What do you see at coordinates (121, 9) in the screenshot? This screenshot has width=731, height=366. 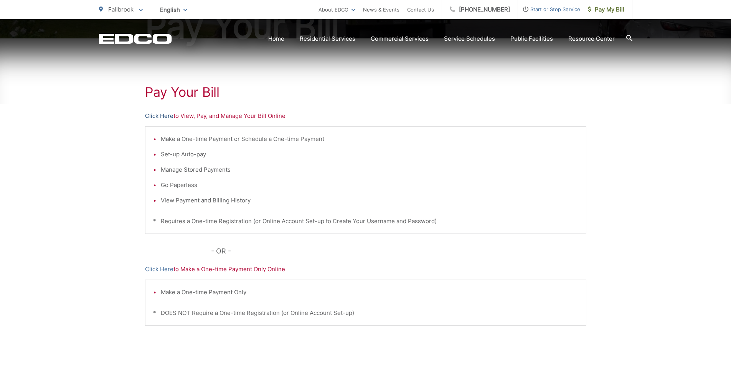 I see `span: Fallbrook` at bounding box center [121, 9].